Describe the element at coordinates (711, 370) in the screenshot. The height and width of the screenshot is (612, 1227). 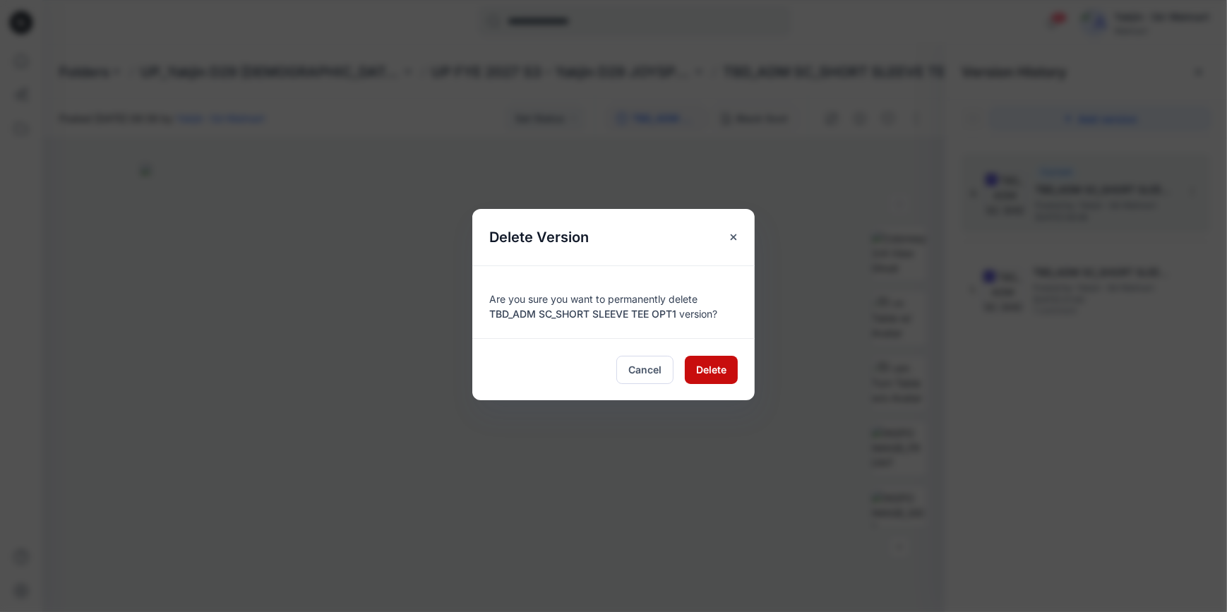
I see `button: Delete` at that location.